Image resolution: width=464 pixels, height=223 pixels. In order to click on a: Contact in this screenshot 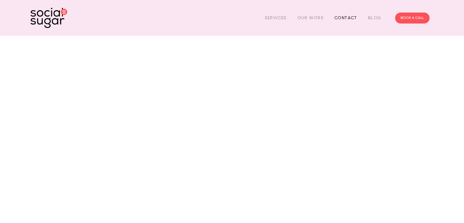, I will do `click(346, 18)`.